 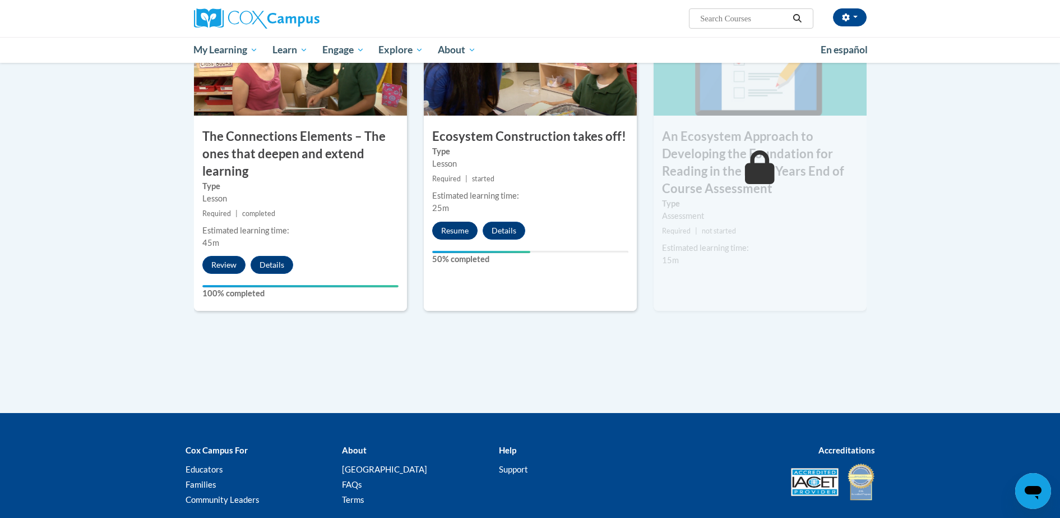 What do you see at coordinates (671, 260) in the screenshot?
I see `span: 15m` at bounding box center [671, 260].